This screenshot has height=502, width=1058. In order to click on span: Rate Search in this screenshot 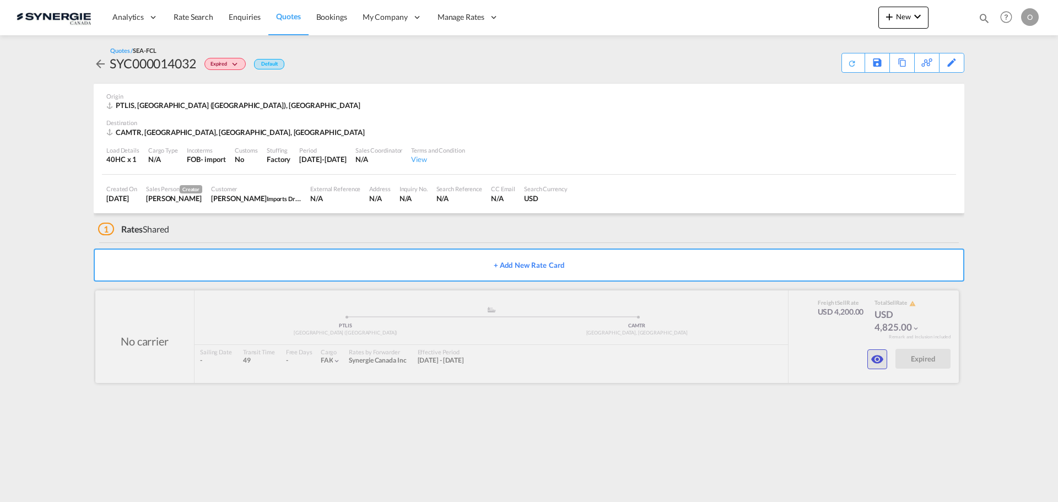, I will do `click(193, 17)`.